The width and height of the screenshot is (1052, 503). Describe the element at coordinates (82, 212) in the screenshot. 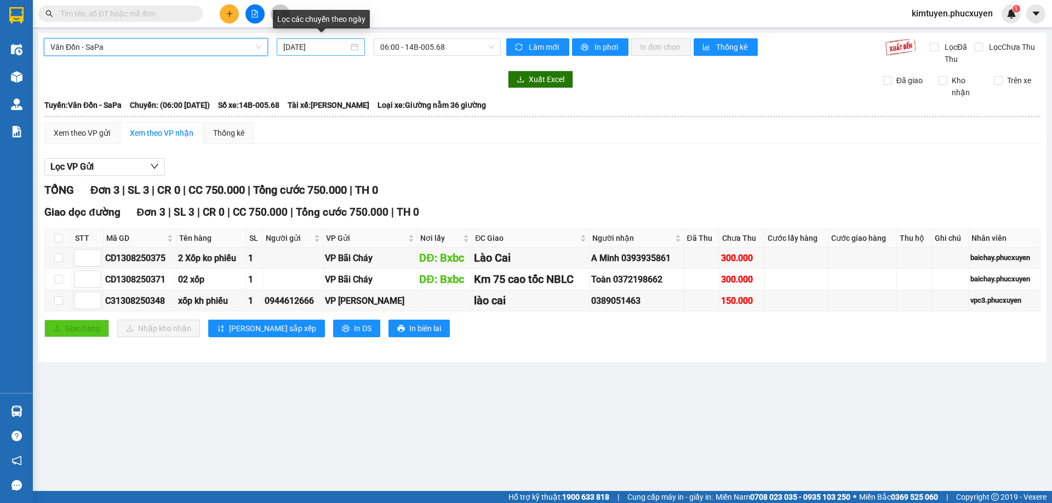

I see `span: Giao dọc đường` at that location.